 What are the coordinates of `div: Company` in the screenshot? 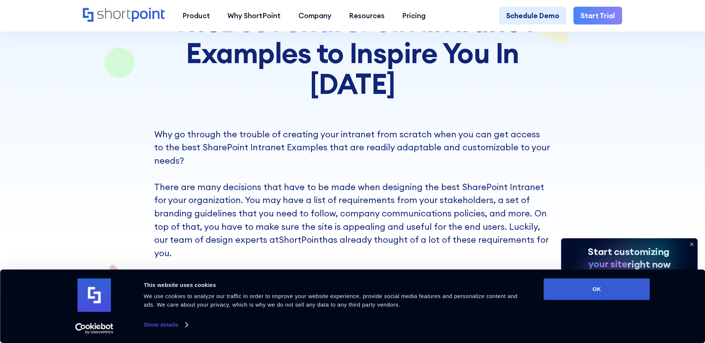 It's located at (315, 16).